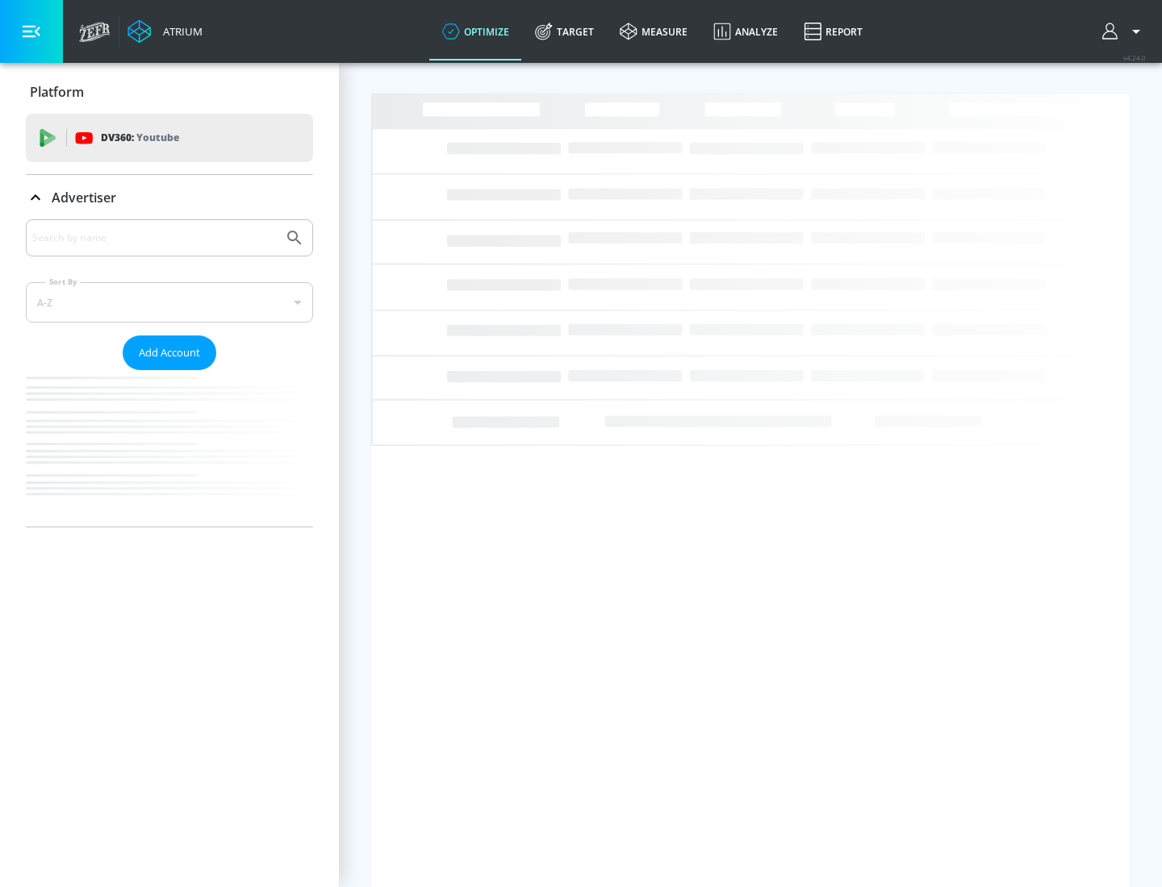  What do you see at coordinates (833, 31) in the screenshot?
I see `a: Report` at bounding box center [833, 31].